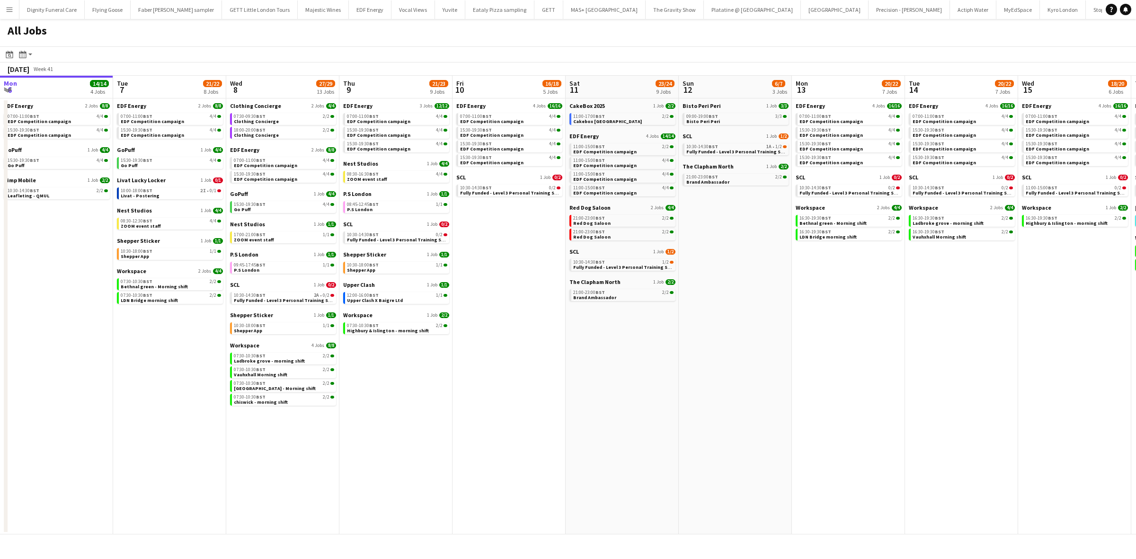 The width and height of the screenshot is (1136, 559). Describe the element at coordinates (426, 106) in the screenshot. I see `span: 3 Jobs` at that location.